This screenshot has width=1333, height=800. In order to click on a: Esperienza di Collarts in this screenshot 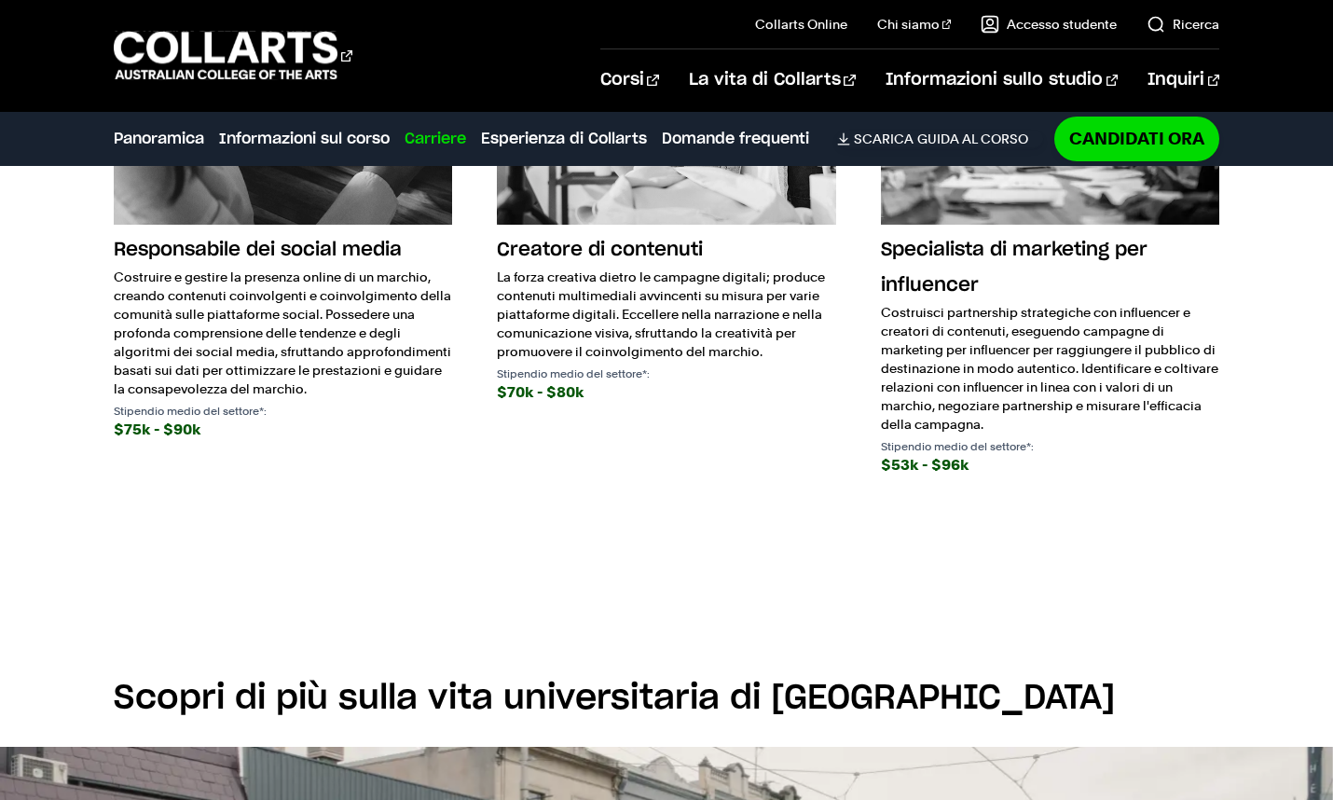, I will do `click(564, 139)`.